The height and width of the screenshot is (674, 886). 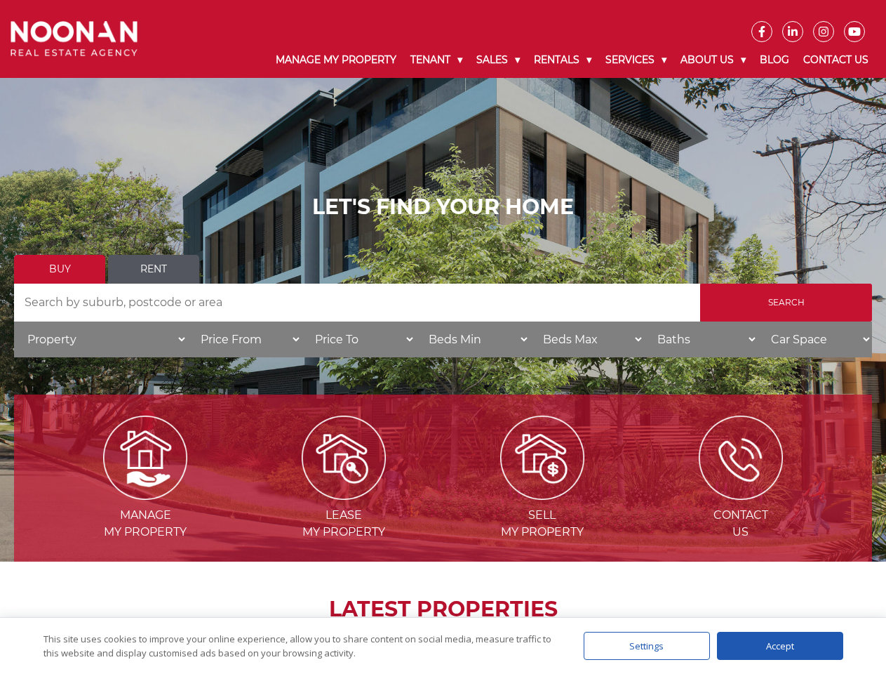 I want to click on h2: LATEST PROPERTIES, so click(x=443, y=609).